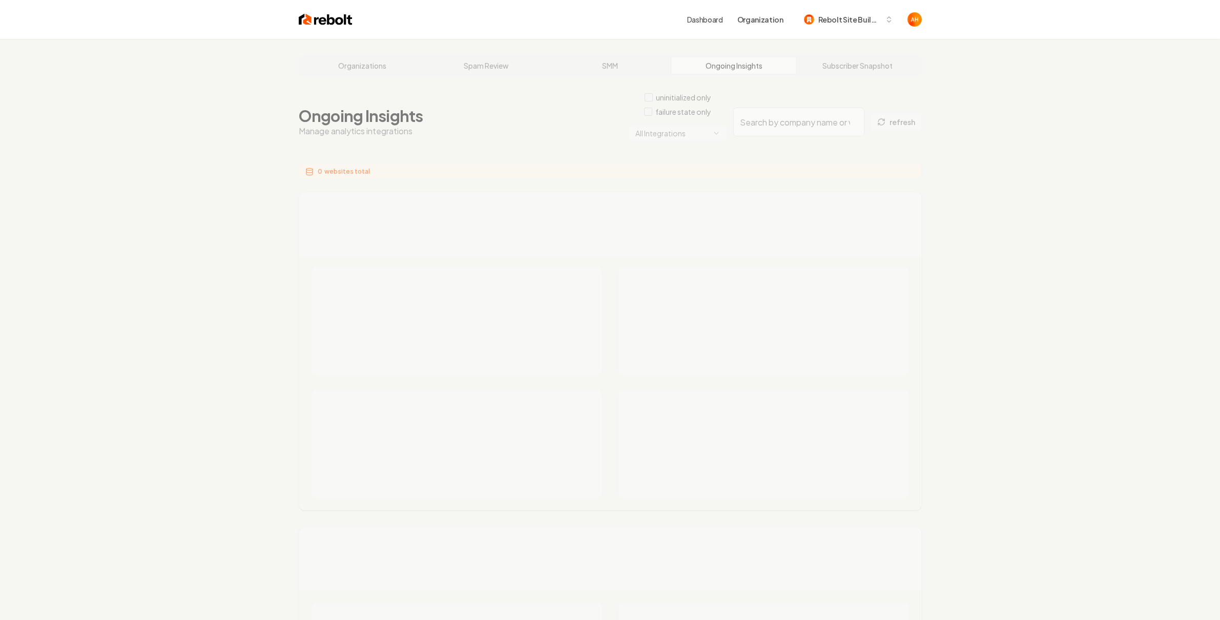 Image resolution: width=1220 pixels, height=620 pixels. What do you see at coordinates (915, 19) in the screenshot?
I see `img: Anthony Hurgoi` at bounding box center [915, 19].